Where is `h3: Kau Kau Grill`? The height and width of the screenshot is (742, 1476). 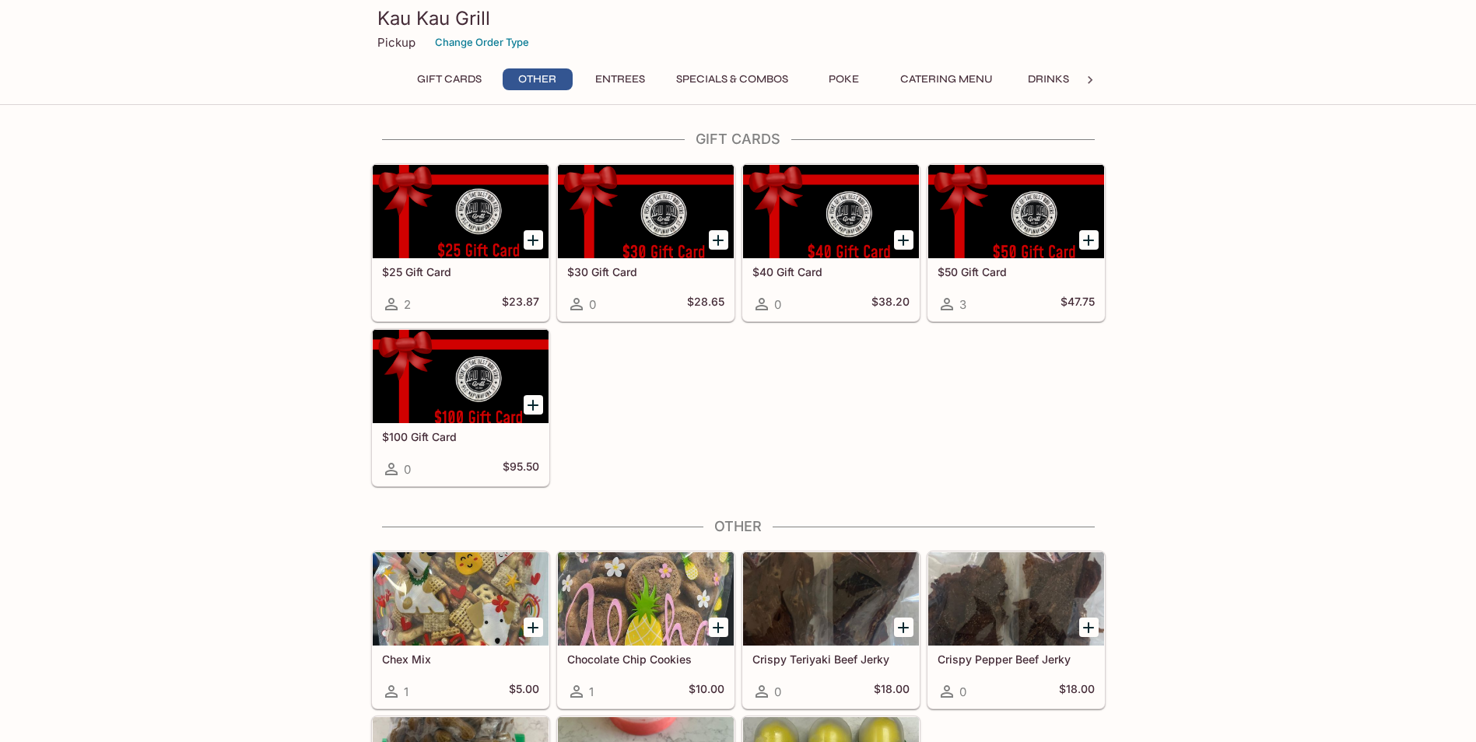 h3: Kau Kau Grill is located at coordinates (738, 18).